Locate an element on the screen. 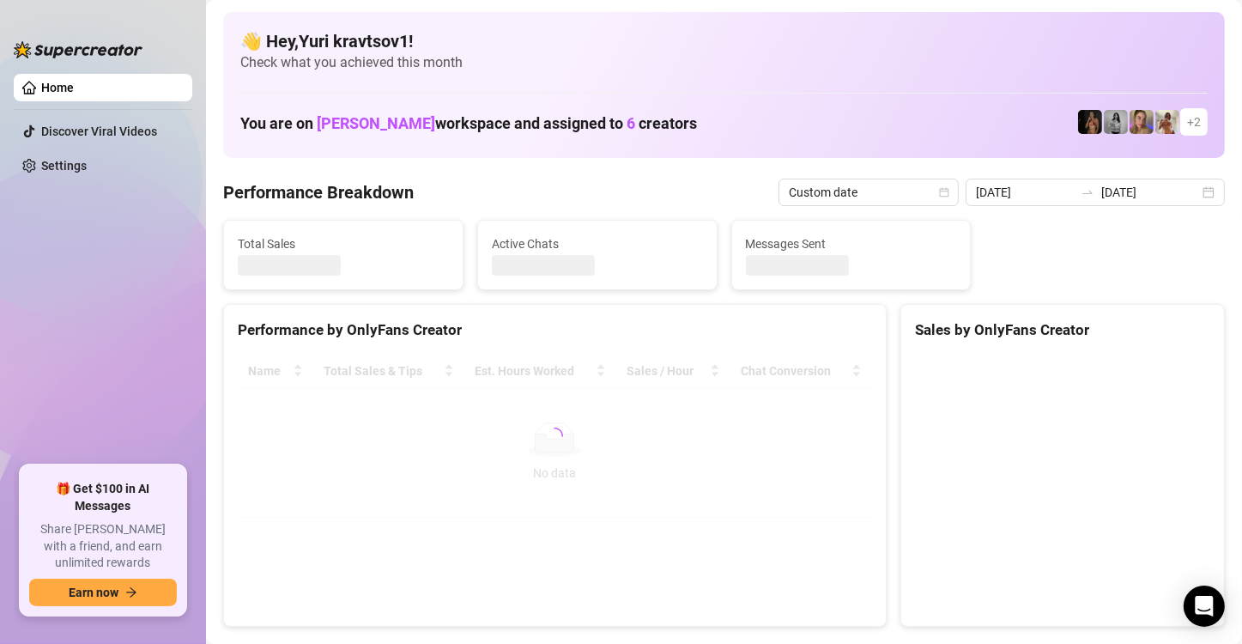 Image resolution: width=1242 pixels, height=644 pixels. img: Cherry is located at coordinates (1141, 122).